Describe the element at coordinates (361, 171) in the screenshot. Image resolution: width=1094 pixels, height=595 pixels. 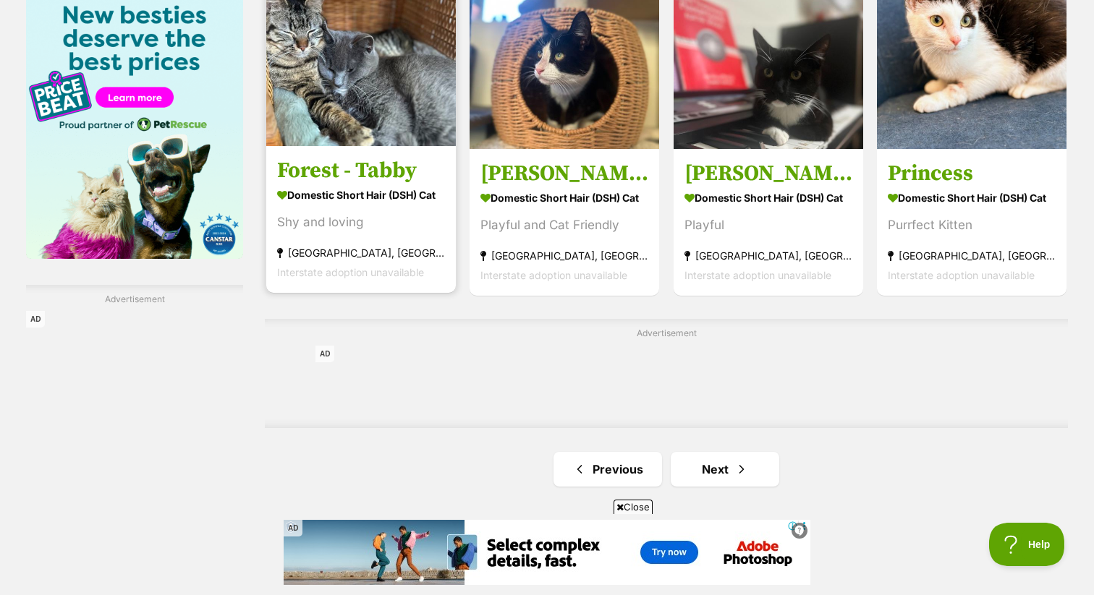
I see `h3: Forest - Tabby` at that location.